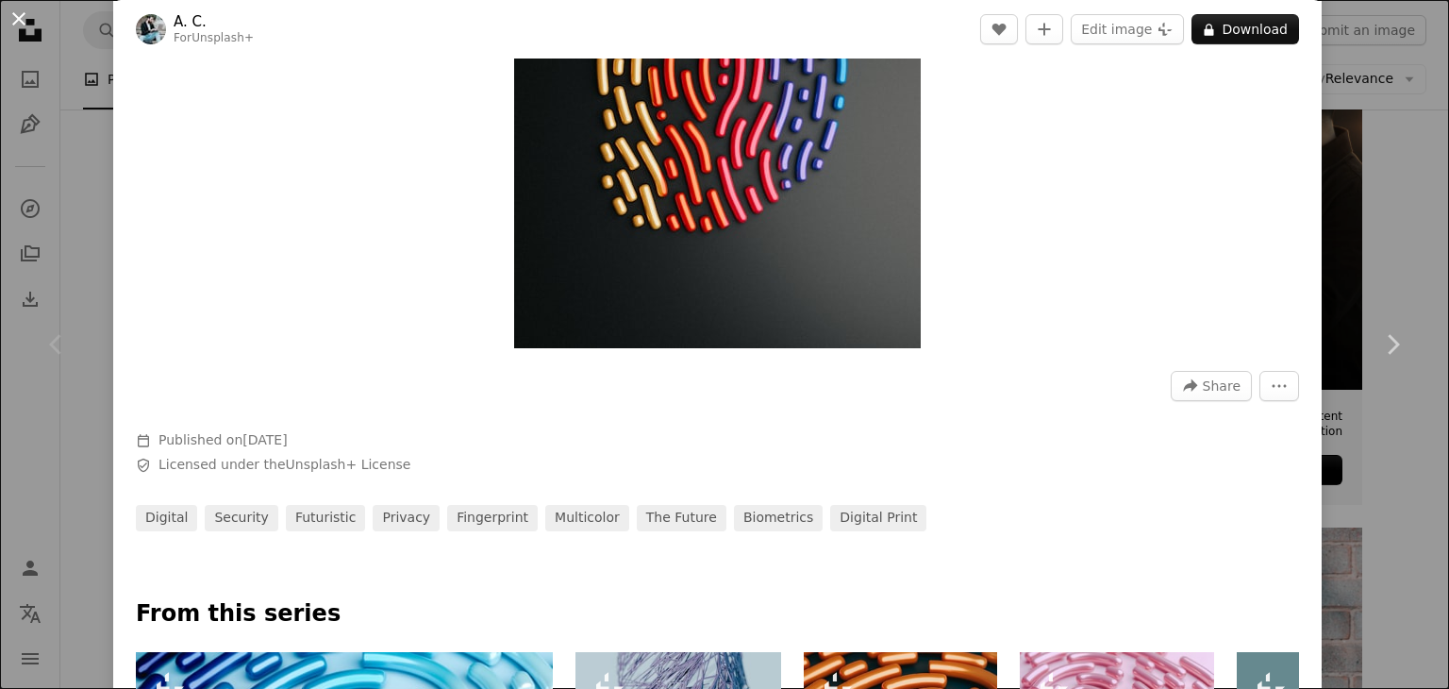  What do you see at coordinates (1222, 386) in the screenshot?
I see `span: Share` at bounding box center [1222, 386].